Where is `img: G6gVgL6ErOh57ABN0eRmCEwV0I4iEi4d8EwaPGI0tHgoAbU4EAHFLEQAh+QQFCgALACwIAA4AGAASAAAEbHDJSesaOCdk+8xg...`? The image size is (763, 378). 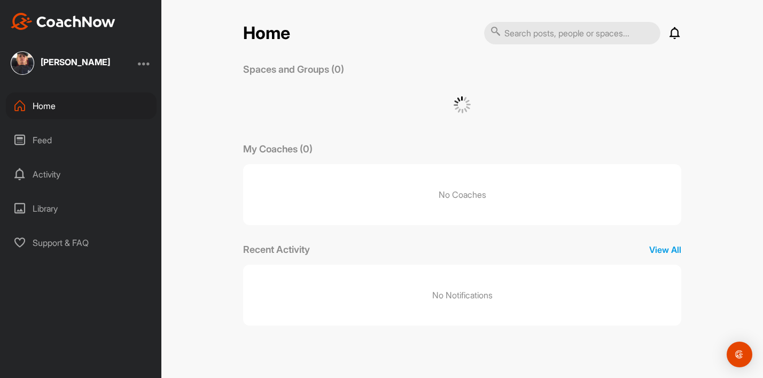 img: G6gVgL6ErOh57ABN0eRmCEwV0I4iEi4d8EwaPGI0tHgoAbU4EAHFLEQAh+QQFCgALACwIAA4AGAASAAAEbHDJSesaOCdk+8xg... is located at coordinates (462, 105).